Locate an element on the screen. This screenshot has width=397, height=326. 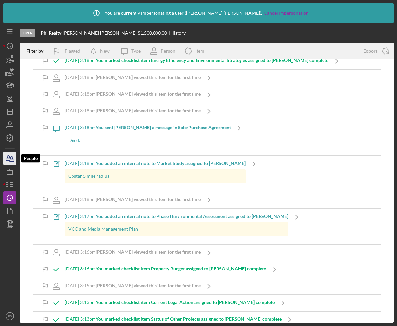
p: Costar 5 mile radius is located at coordinates (155, 176).